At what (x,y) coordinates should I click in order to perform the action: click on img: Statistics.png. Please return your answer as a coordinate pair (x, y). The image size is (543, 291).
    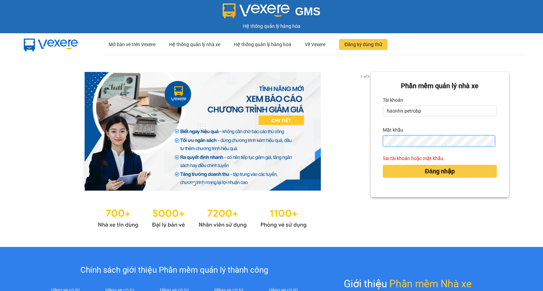
    Looking at the image, I should click on (202, 217).